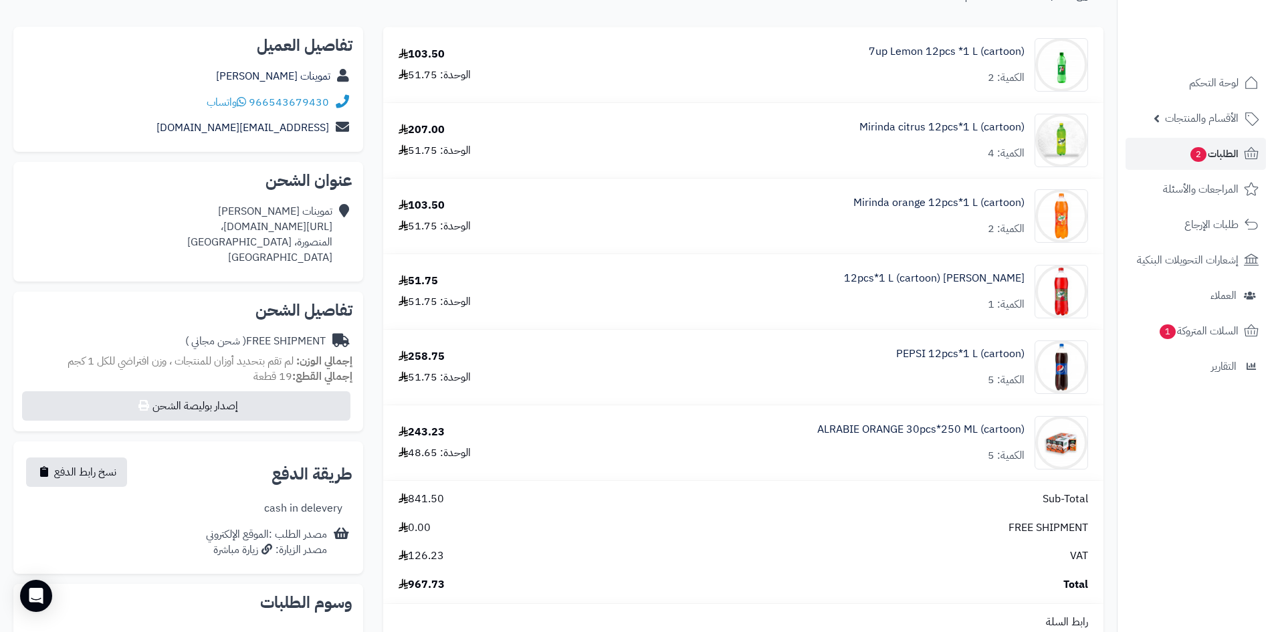  What do you see at coordinates (36, 596) in the screenshot?
I see `div: Open Intercom Messenger` at bounding box center [36, 596].